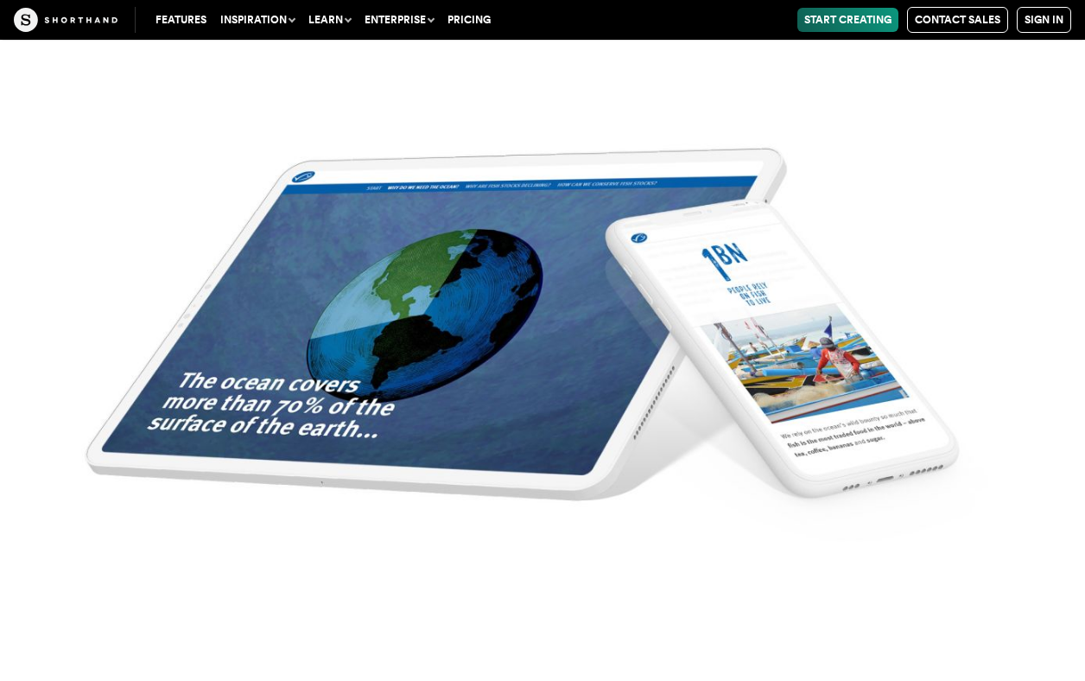 This screenshot has width=1085, height=681. What do you see at coordinates (66, 20) in the screenshot?
I see `img: The Craft` at bounding box center [66, 20].